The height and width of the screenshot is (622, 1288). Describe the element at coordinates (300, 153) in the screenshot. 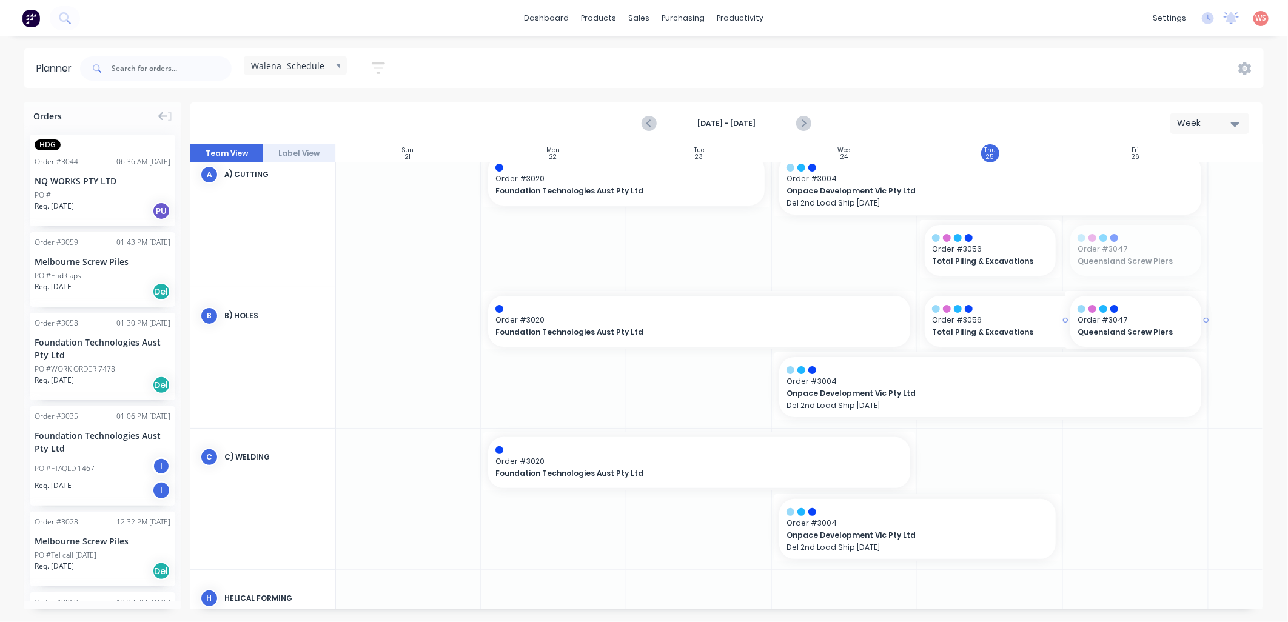

I see `button: Label View` at that location.